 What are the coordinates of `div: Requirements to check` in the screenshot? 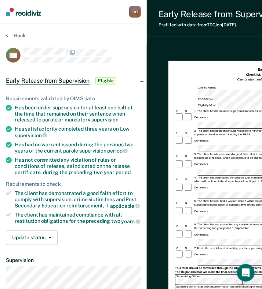 It's located at (73, 184).